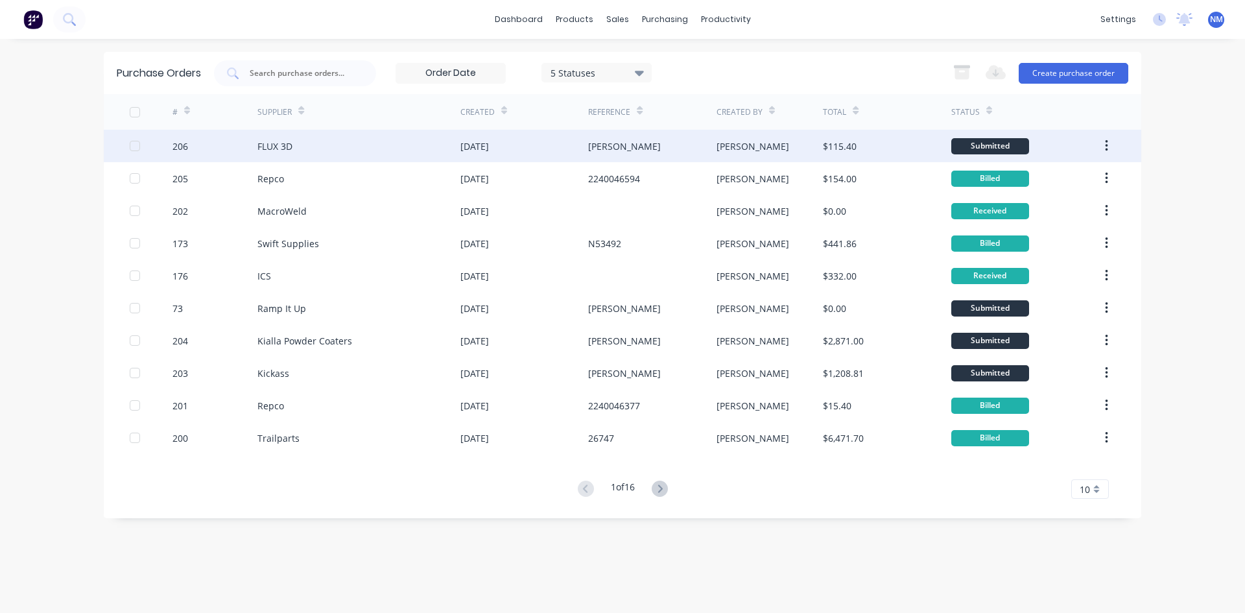 This screenshot has height=613, width=1245. Describe the element at coordinates (180, 146) in the screenshot. I see `div: 206` at that location.